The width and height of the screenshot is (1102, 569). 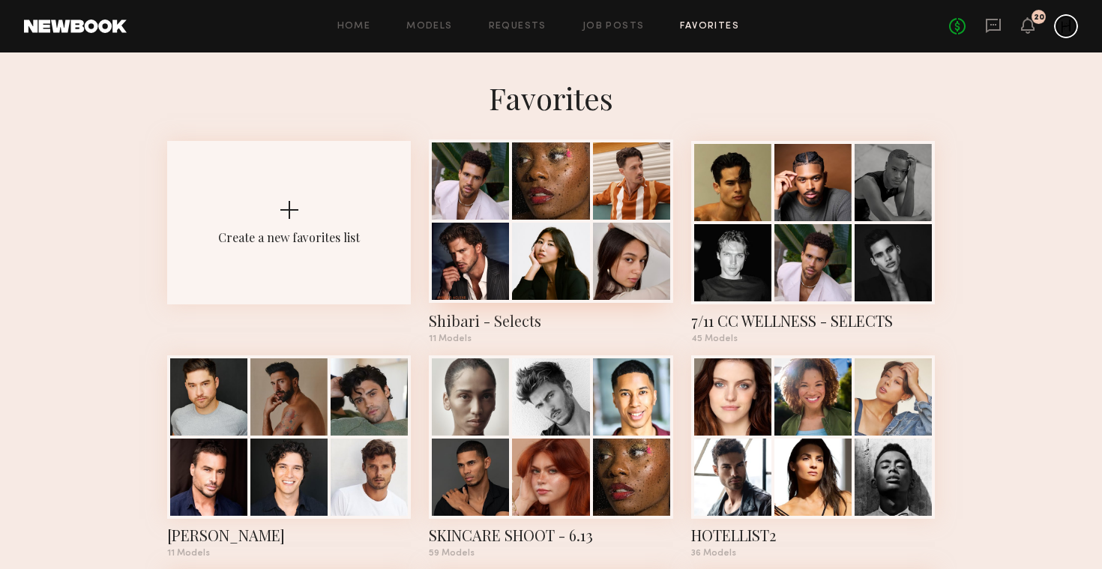 I want to click on div: 20, so click(x=1039, y=17).